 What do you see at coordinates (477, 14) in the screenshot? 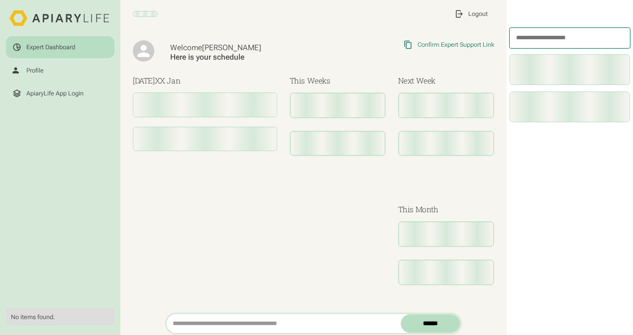
I see `div: Logout` at bounding box center [477, 14].